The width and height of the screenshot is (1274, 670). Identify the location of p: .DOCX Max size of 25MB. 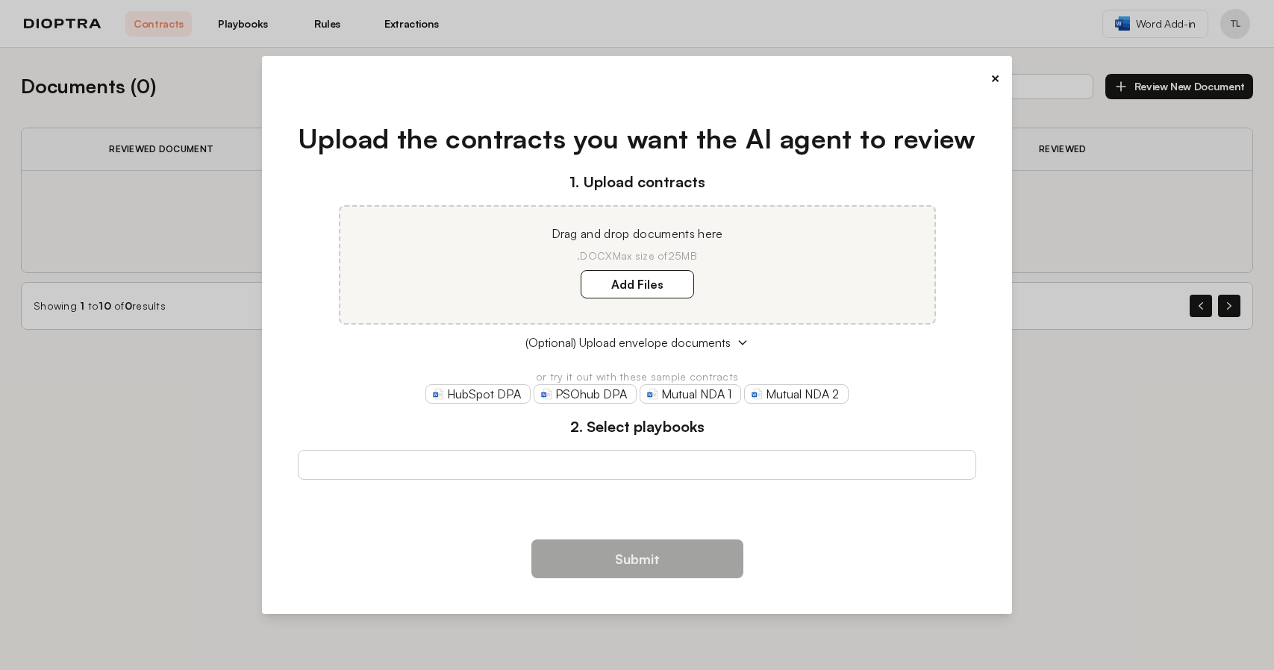
(638, 256).